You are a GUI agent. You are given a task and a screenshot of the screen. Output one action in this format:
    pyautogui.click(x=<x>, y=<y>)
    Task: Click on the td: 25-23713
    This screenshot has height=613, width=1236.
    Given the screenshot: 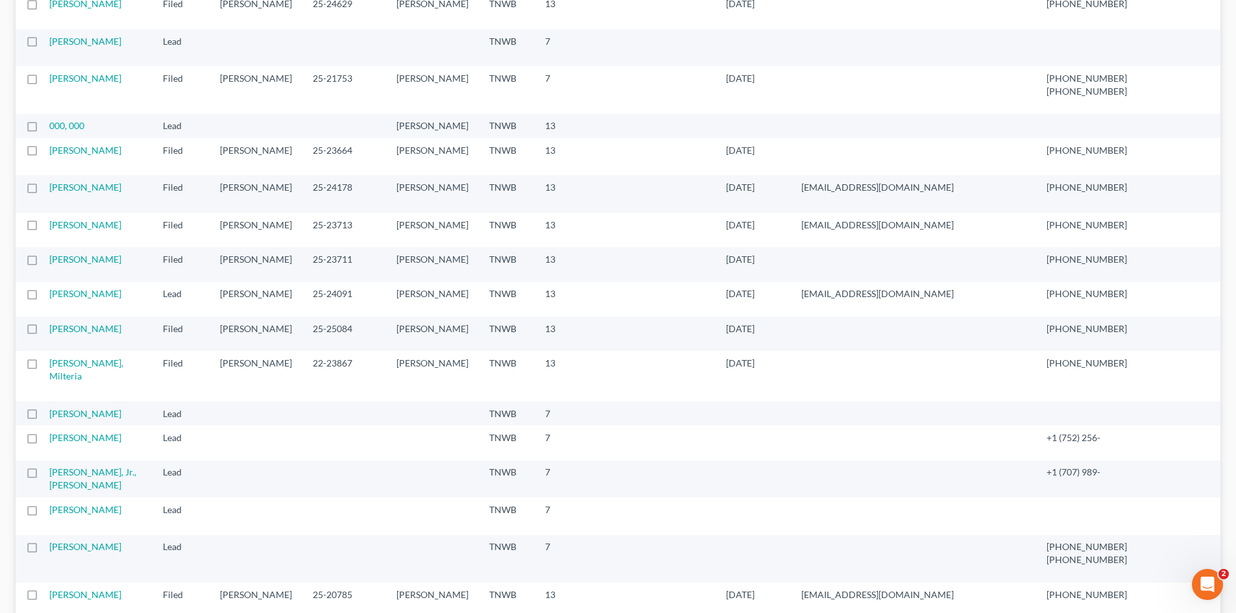 What is the action you would take?
    pyautogui.click(x=344, y=230)
    